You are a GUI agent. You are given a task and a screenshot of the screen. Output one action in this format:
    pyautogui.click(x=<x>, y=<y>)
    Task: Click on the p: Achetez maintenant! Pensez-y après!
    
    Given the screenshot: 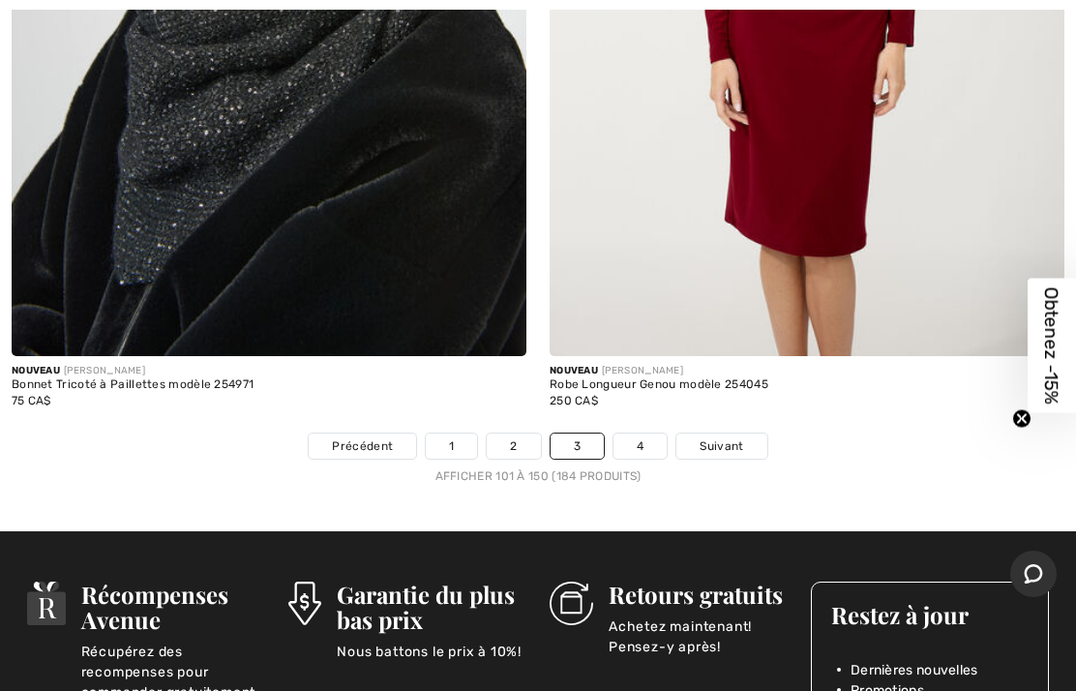 What is the action you would take?
    pyautogui.click(x=698, y=636)
    